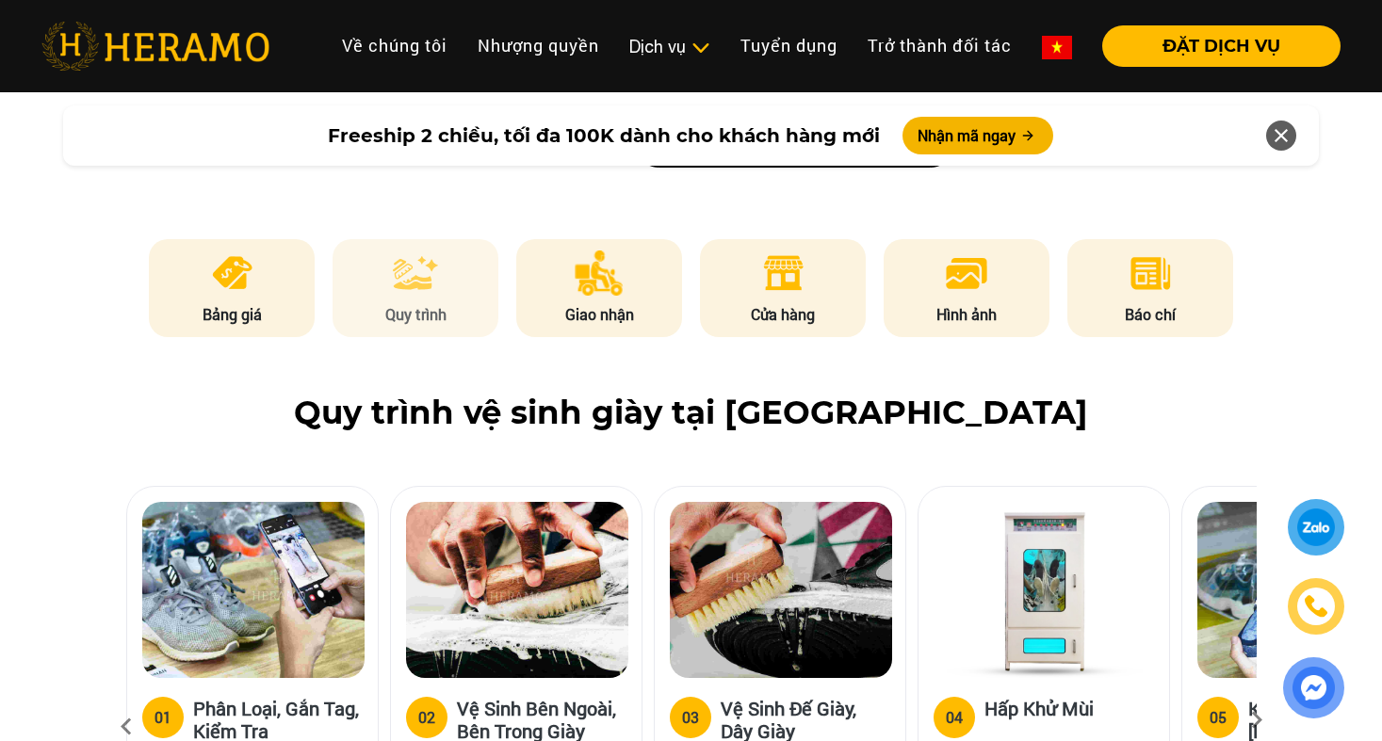 This screenshot has width=1382, height=741. What do you see at coordinates (1213, 46) in the screenshot?
I see `a: ĐẶT DỊCH VỤ` at bounding box center [1213, 46].